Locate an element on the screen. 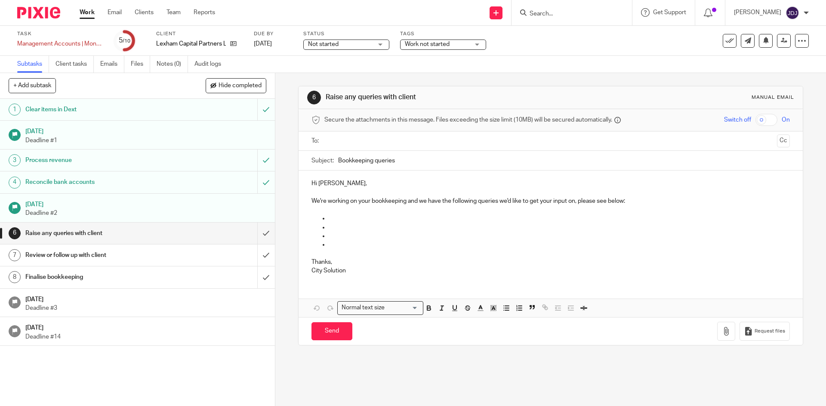 This screenshot has height=406, width=826. span: On is located at coordinates (785, 120).